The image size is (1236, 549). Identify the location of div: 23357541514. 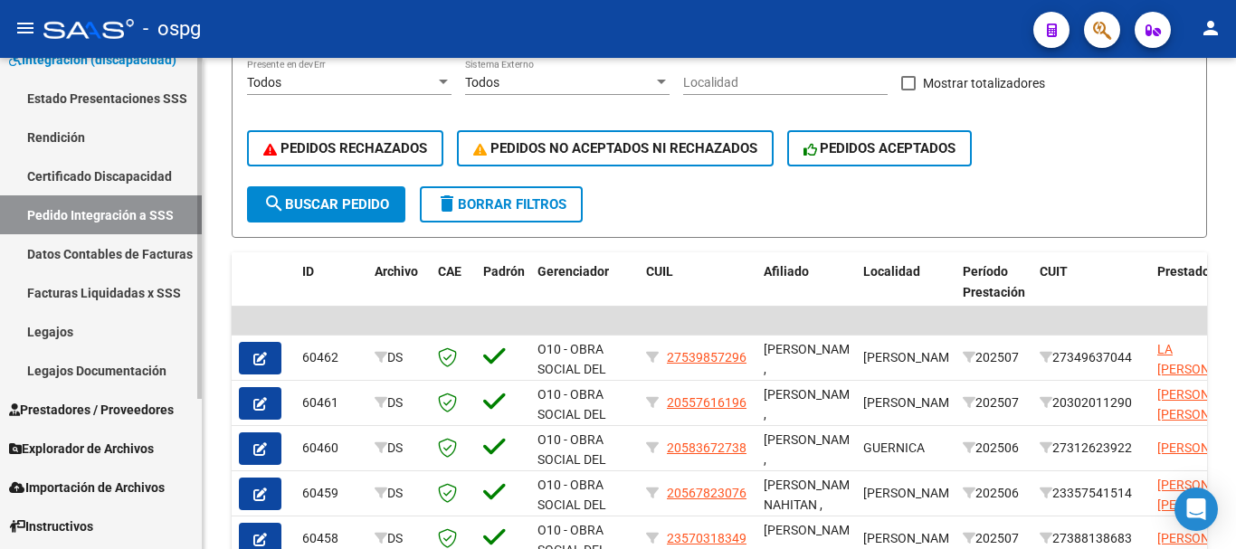
(1091, 493).